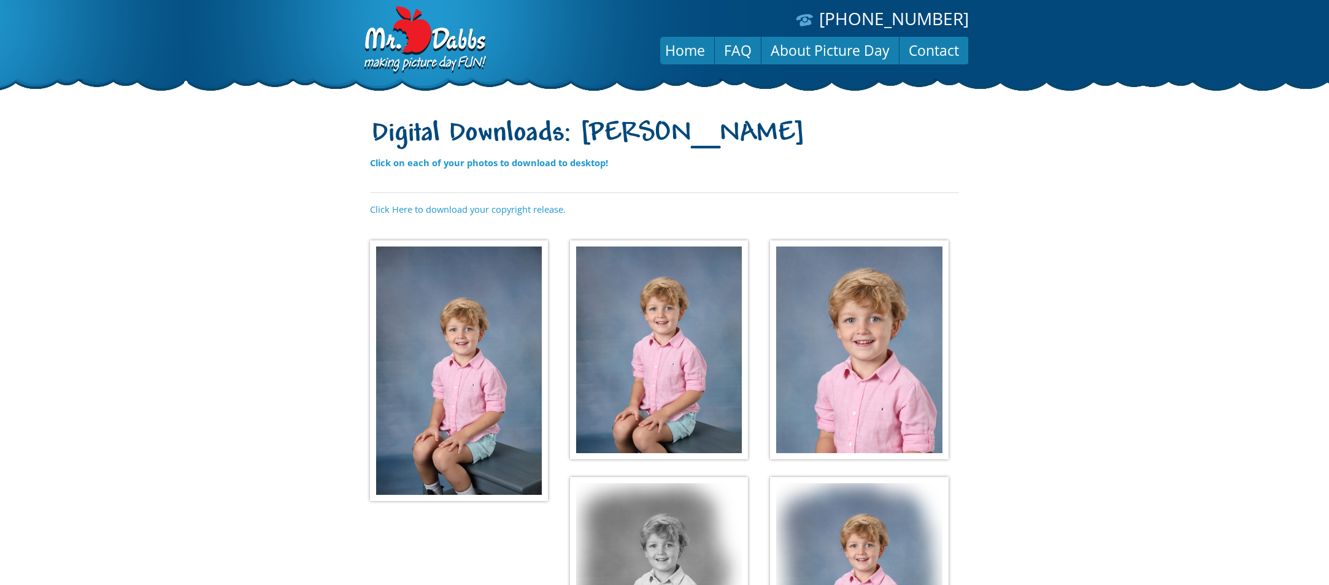  What do you see at coordinates (659, 350) in the screenshot?
I see `img: 8e0c89a3a3820e3bfcf2b9.jpg` at bounding box center [659, 350].